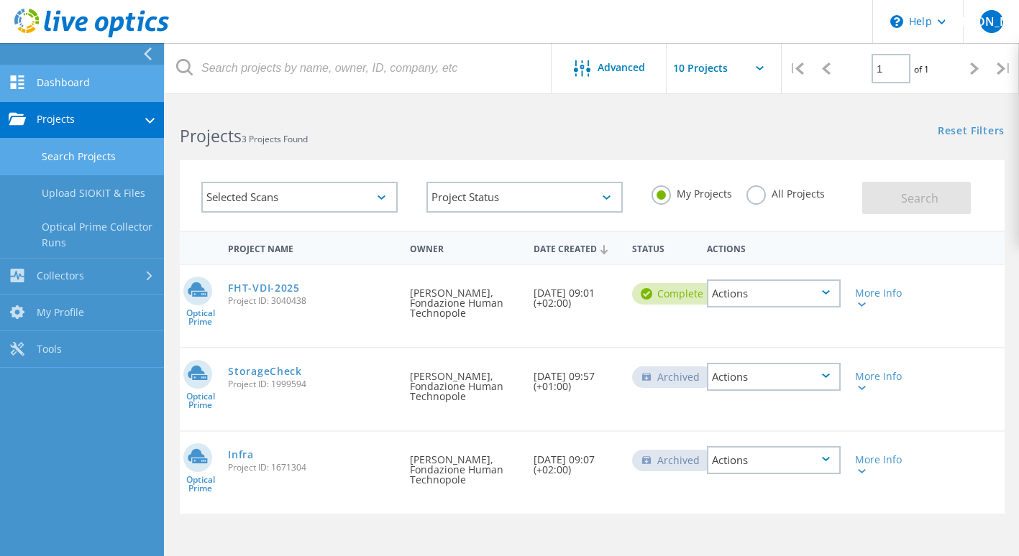  Describe the element at coordinates (621, 68) in the screenshot. I see `span: Advanced` at that location.